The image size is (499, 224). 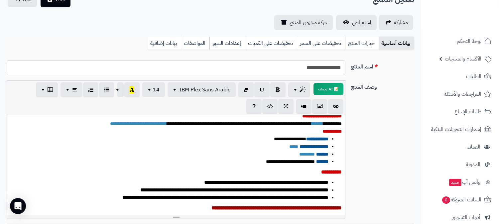 What do you see at coordinates (18, 206) in the screenshot?
I see `div: Open Intercom Messenger` at bounding box center [18, 206].